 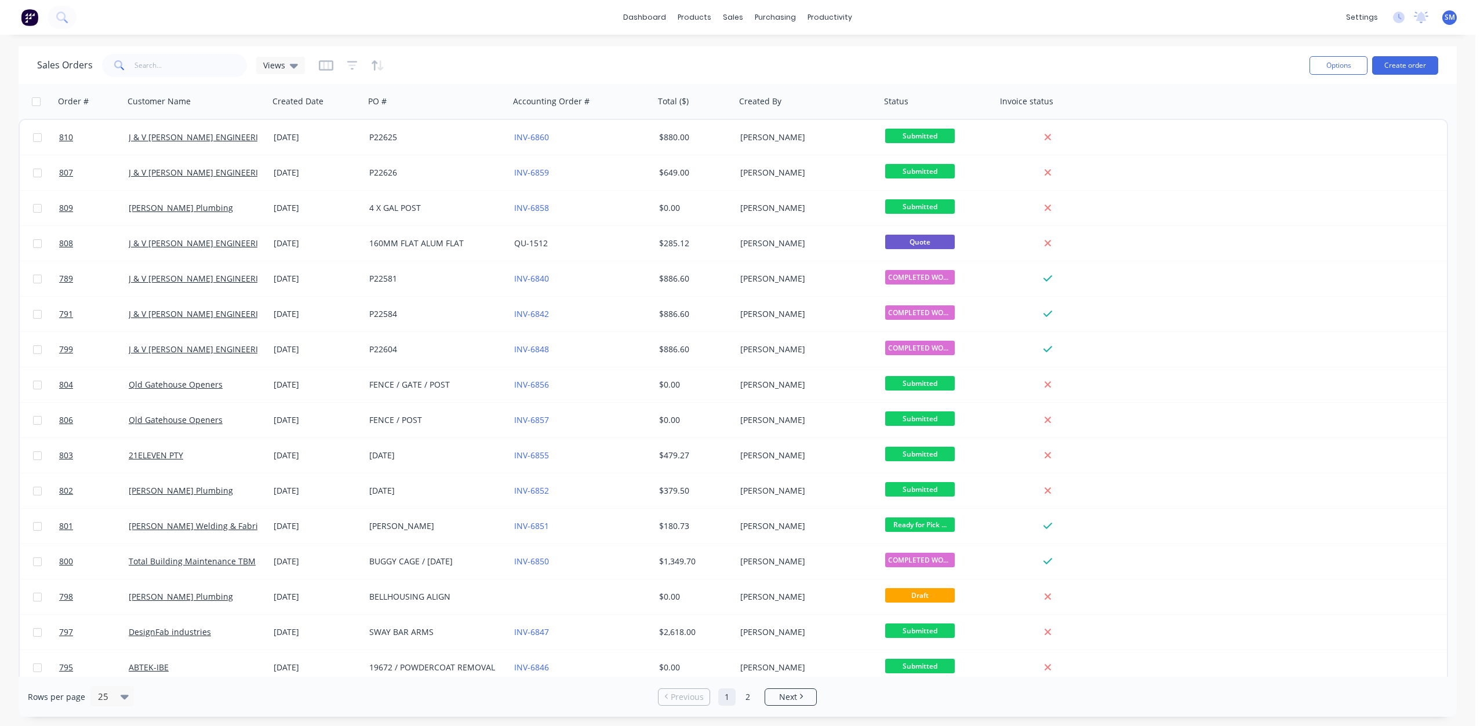 I want to click on a: INV-6842, so click(x=531, y=314).